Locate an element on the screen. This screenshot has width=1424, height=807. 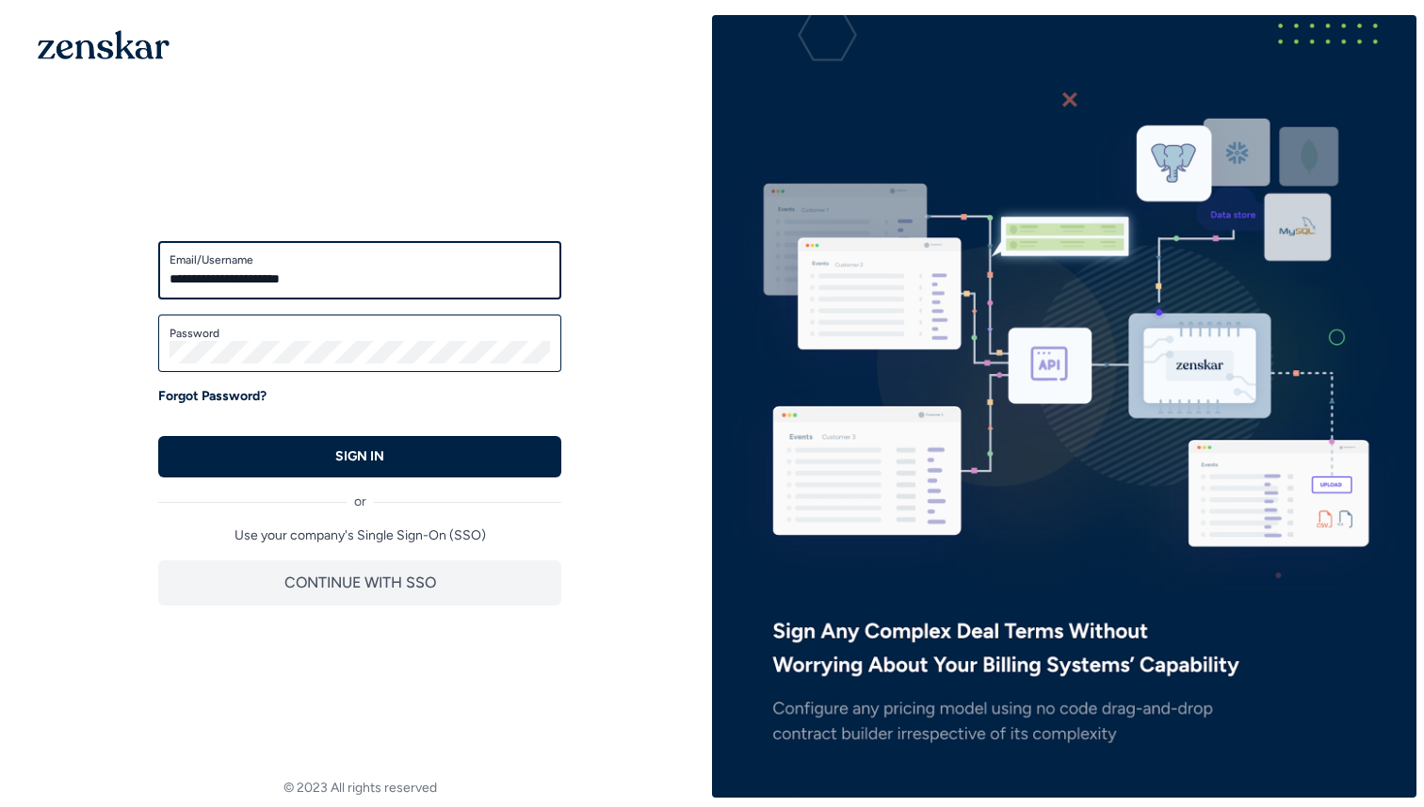
div: or is located at coordinates (360, 494).